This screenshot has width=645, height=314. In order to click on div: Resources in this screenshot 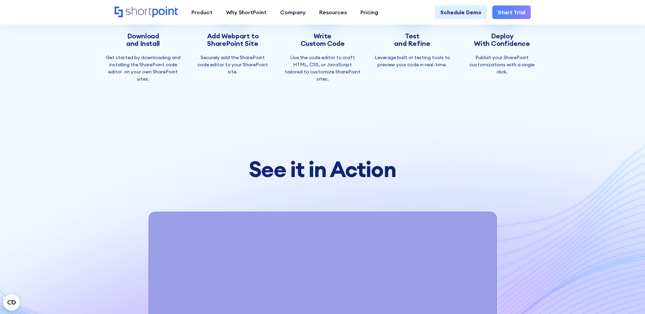, I will do `click(333, 12)`.